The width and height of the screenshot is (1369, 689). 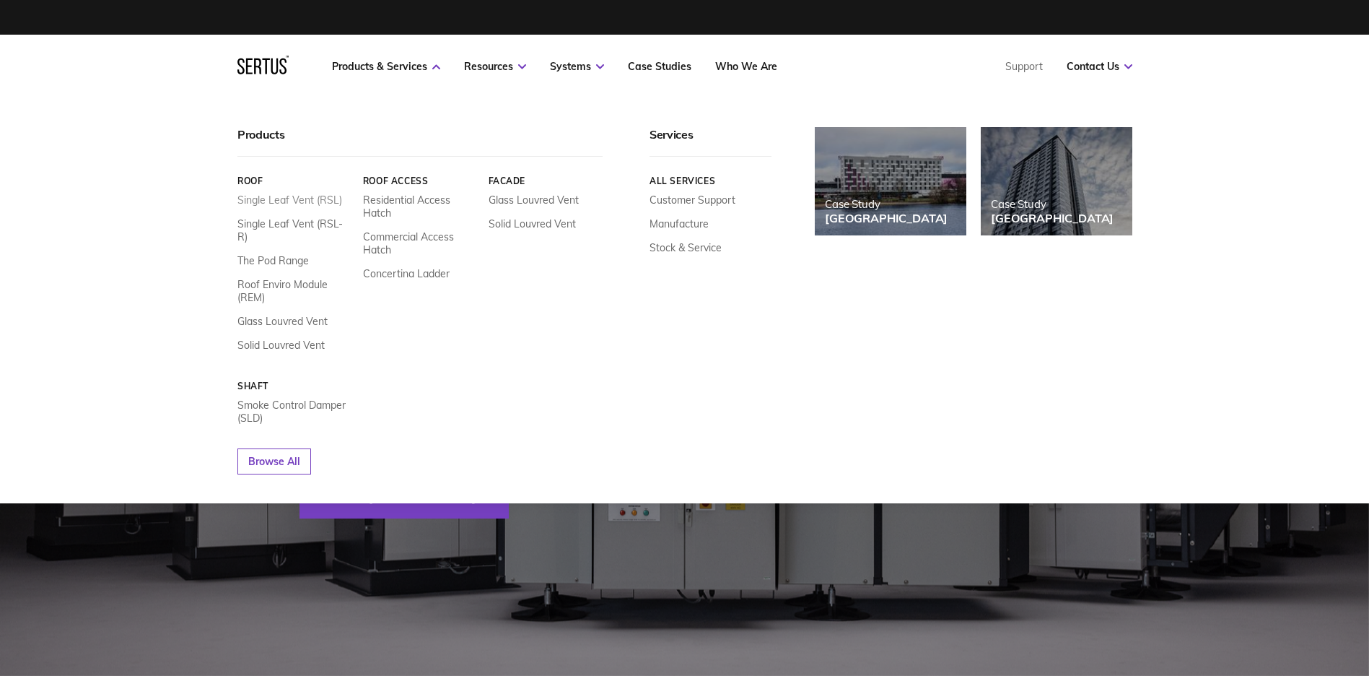 I want to click on a: Single Leaf Vent (RSL), so click(x=289, y=200).